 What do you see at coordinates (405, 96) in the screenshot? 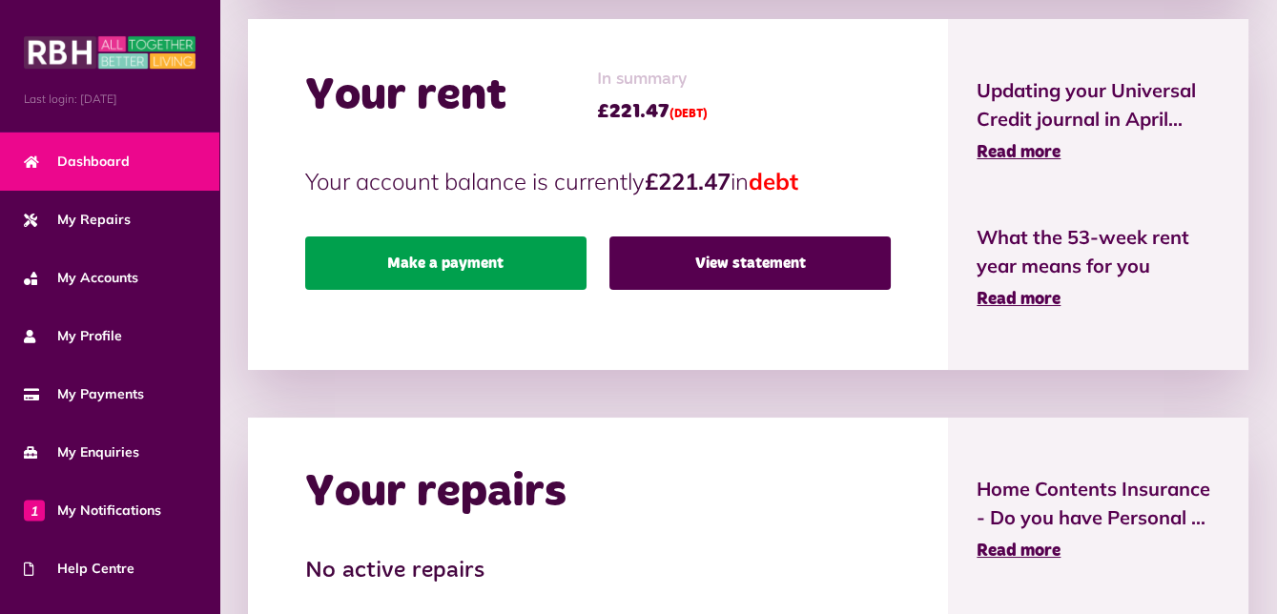
I see `h2: Your rent` at bounding box center [405, 96].